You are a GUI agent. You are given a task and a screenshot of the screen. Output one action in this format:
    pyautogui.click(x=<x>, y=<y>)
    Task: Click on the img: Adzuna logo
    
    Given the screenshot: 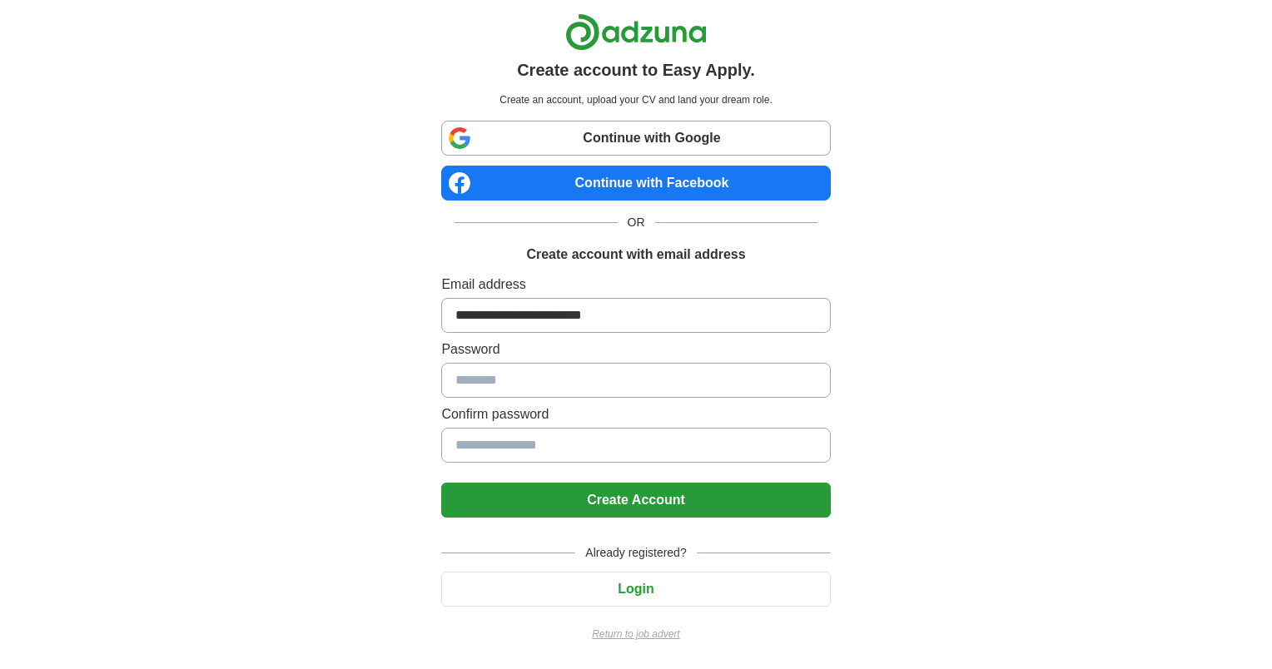 What is the action you would take?
    pyautogui.click(x=636, y=32)
    